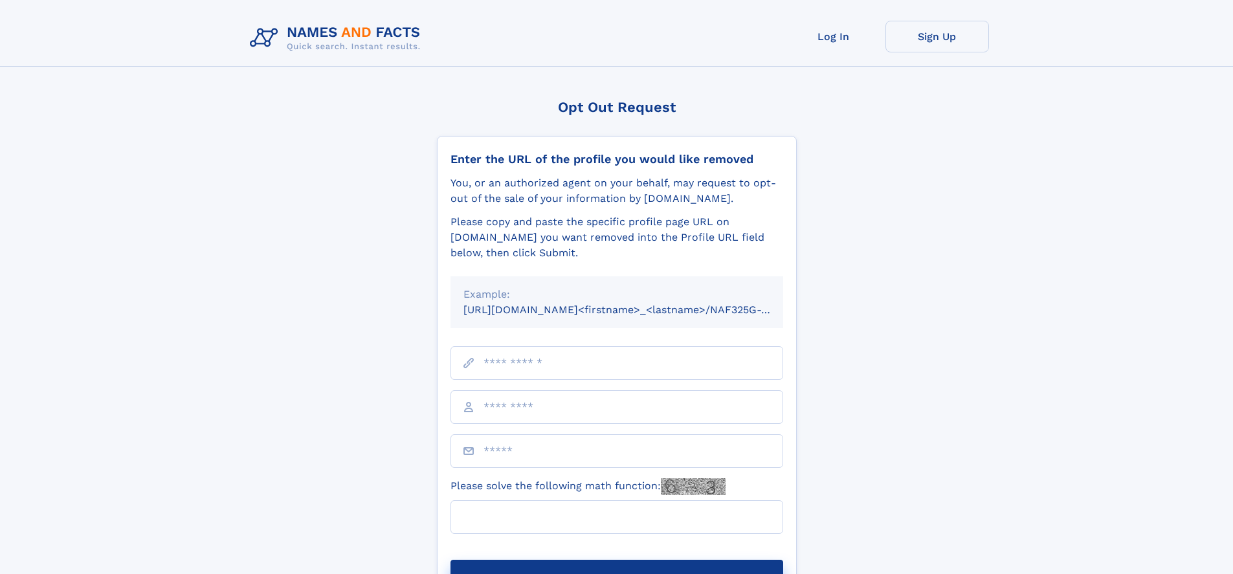  Describe the element at coordinates (937, 36) in the screenshot. I see `a: Sign Up` at that location.